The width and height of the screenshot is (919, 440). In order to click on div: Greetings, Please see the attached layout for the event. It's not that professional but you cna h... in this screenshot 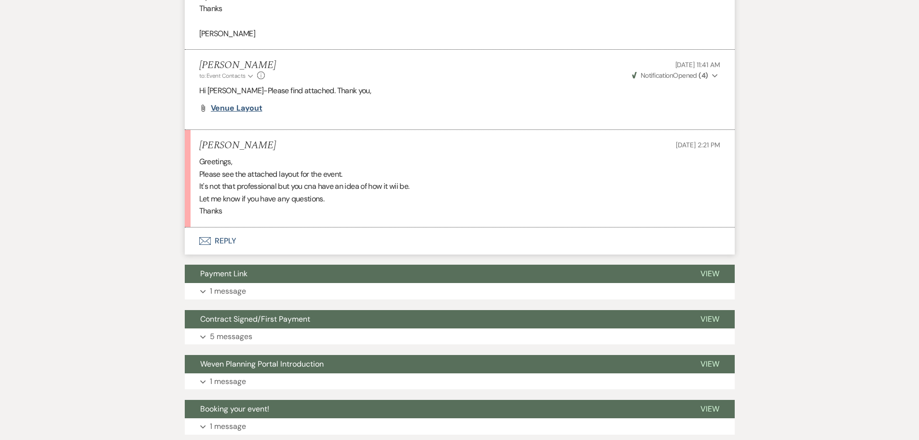, I will do `click(460, 186)`.